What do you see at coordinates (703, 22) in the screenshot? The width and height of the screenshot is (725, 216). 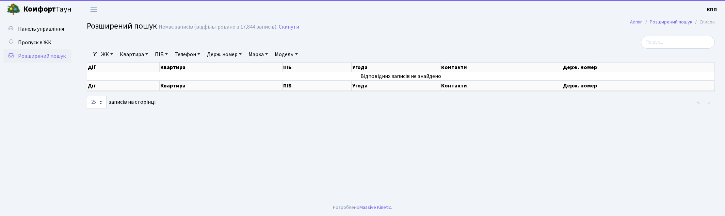 I see `li: Список` at bounding box center [703, 22].